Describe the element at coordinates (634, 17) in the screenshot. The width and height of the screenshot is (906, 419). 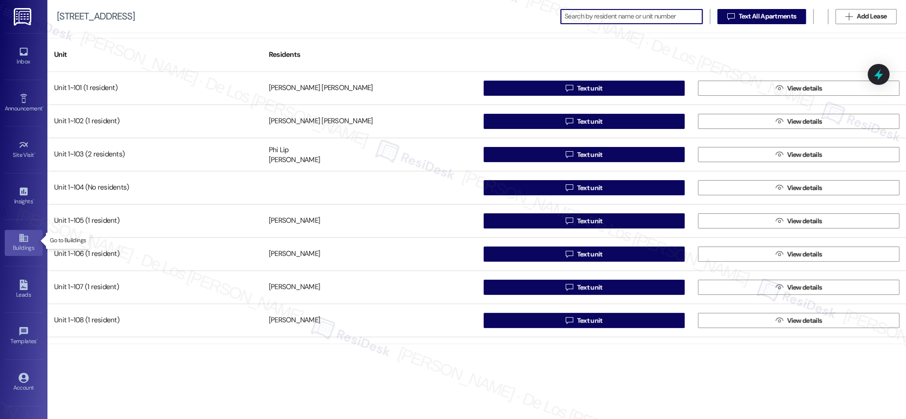
I see `input: Search by resident name or unit number` at that location.